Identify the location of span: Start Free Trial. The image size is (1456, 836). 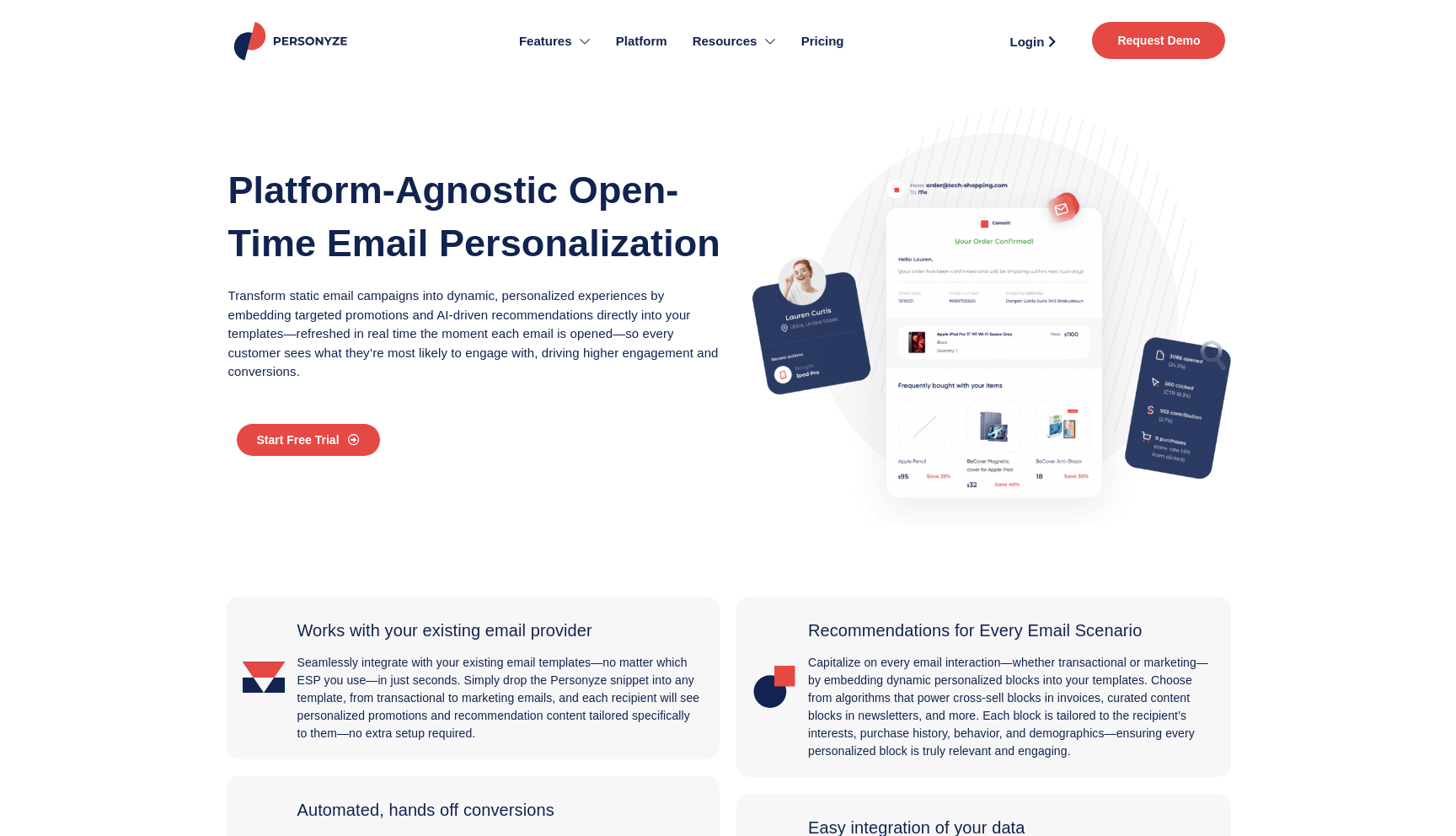
(299, 439).